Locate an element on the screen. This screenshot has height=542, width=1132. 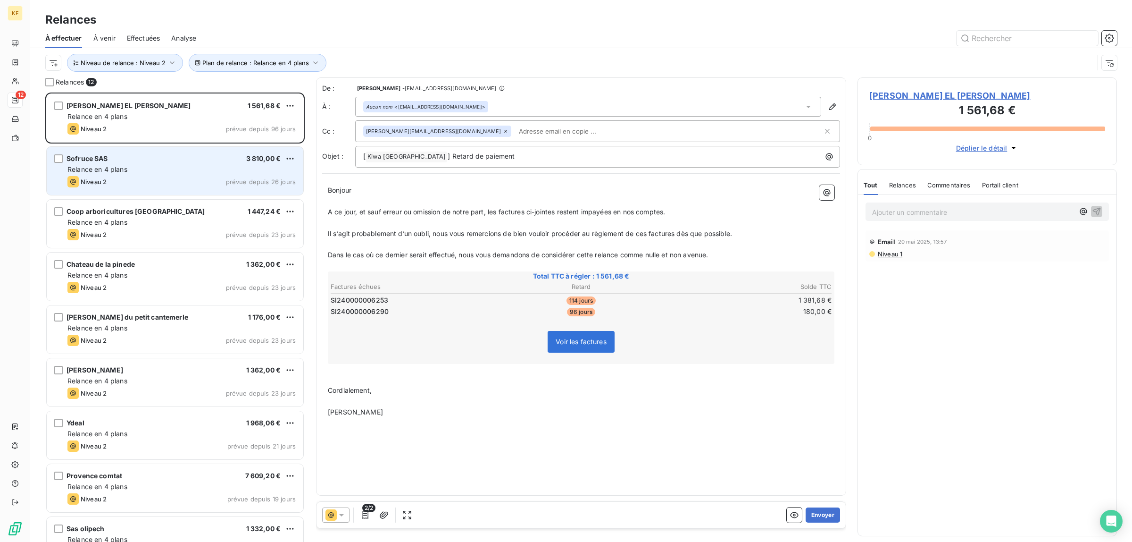
label: Cc : is located at coordinates (339, 131).